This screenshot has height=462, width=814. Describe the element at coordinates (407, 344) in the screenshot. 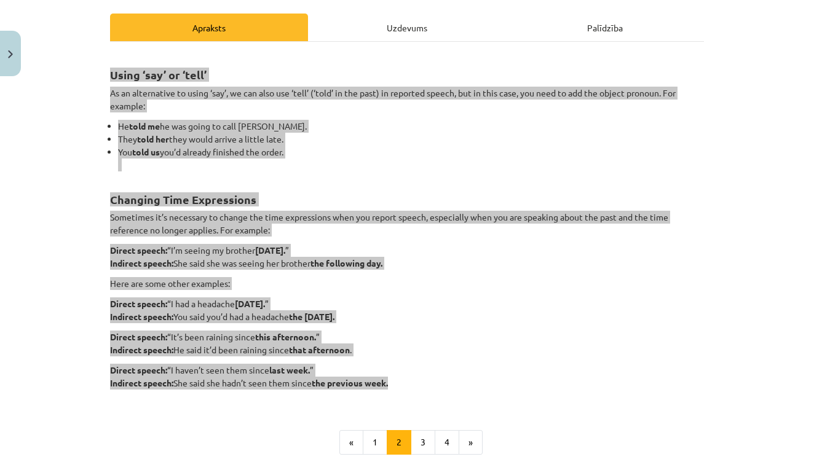

I see `p: “It’s been raining since ” He said it’d been raining since .` at that location.